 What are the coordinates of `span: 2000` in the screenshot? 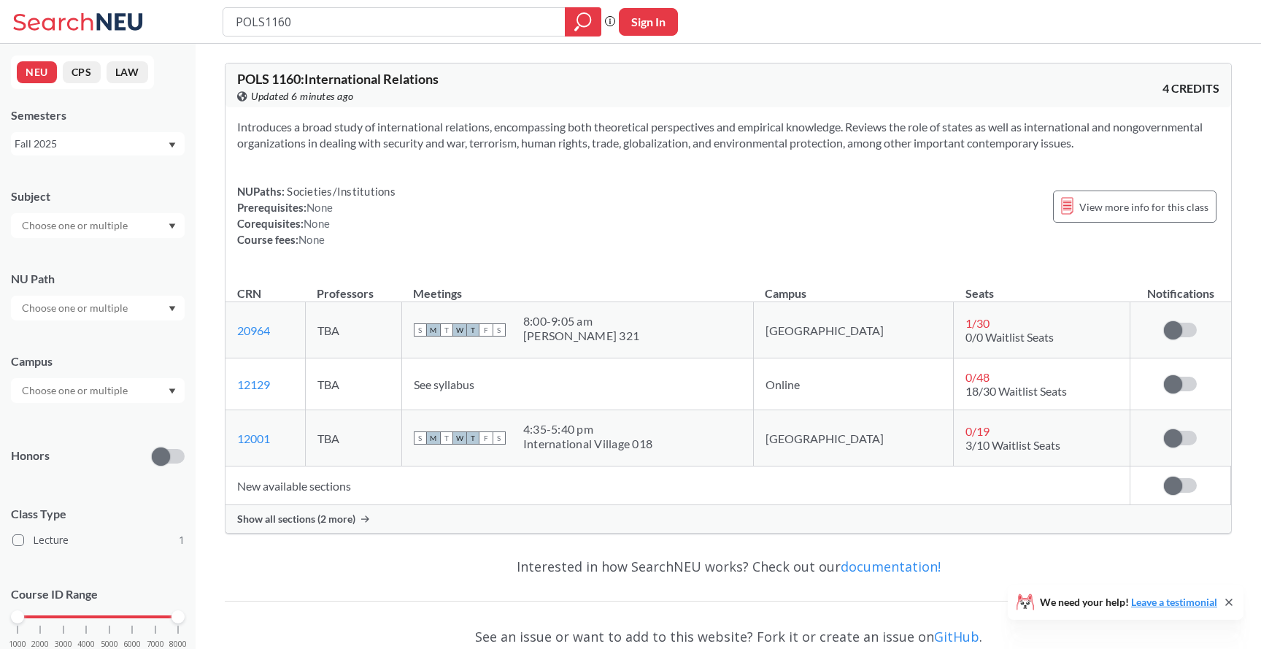 It's located at (40, 643).